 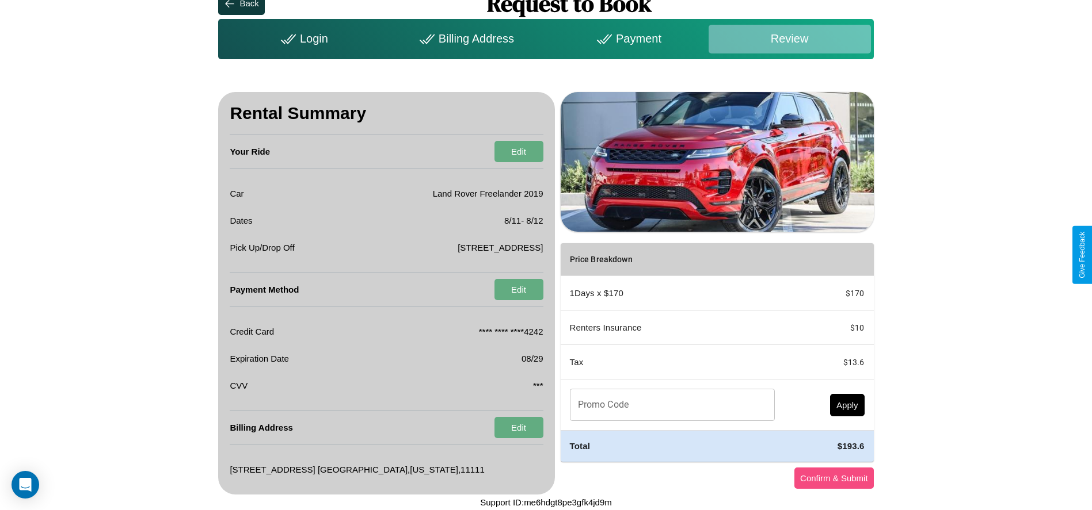 I want to click on div: Review, so click(x=790, y=39).